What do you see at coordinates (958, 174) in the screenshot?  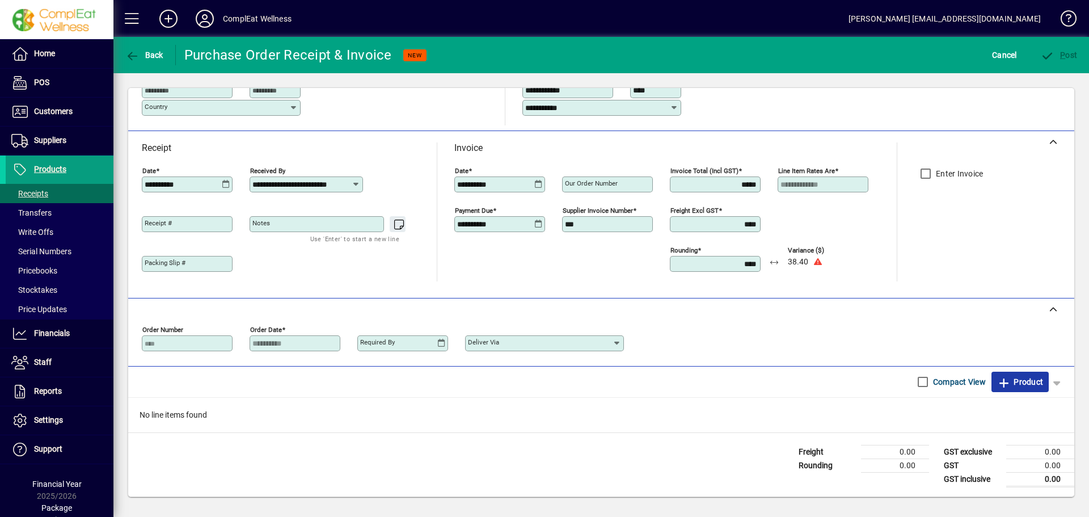 I see `label: Enter Invoice` at bounding box center [958, 174].